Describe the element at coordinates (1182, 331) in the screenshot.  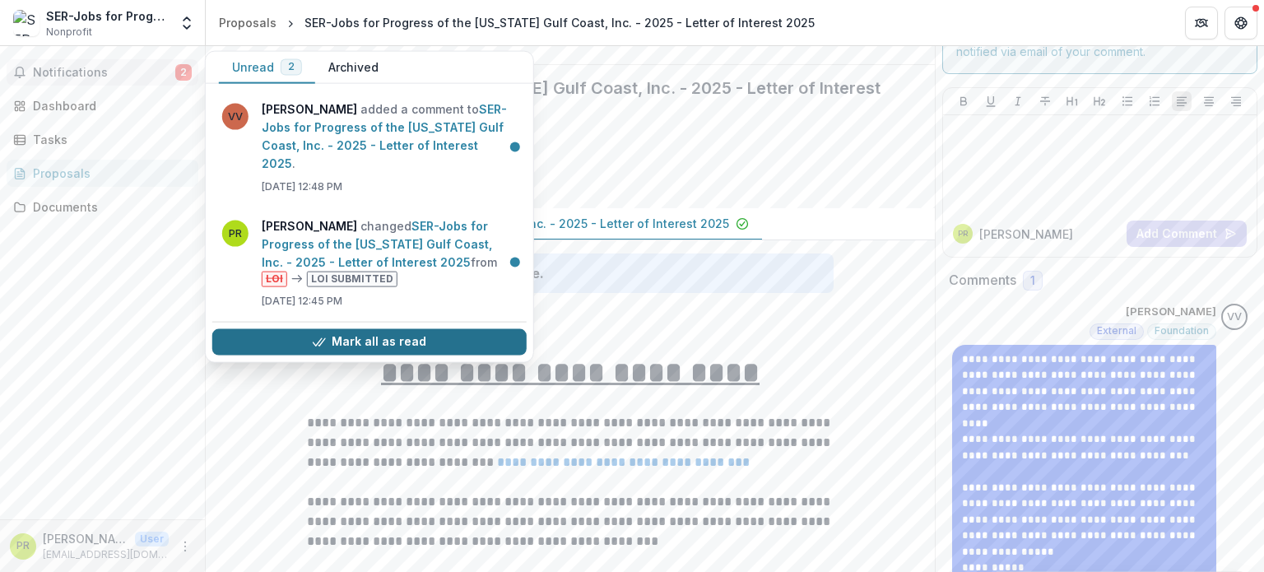
I see `span: Foundation` at that location.